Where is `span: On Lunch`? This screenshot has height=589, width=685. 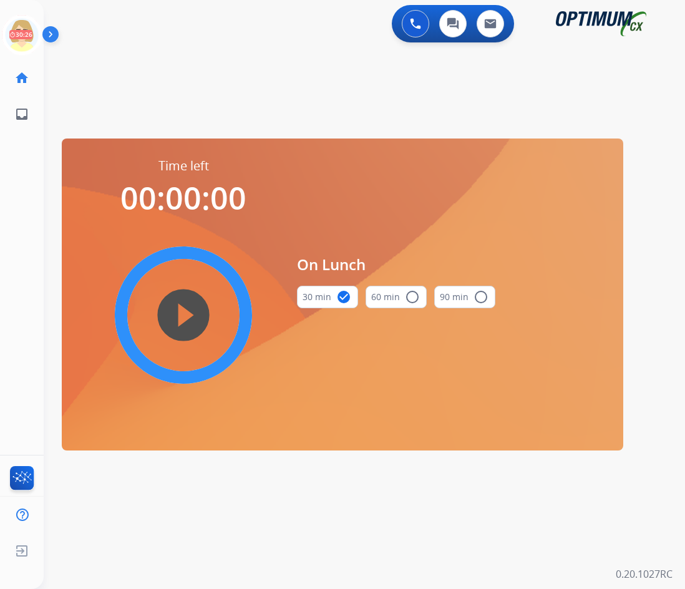 span: On Lunch is located at coordinates (396, 264).